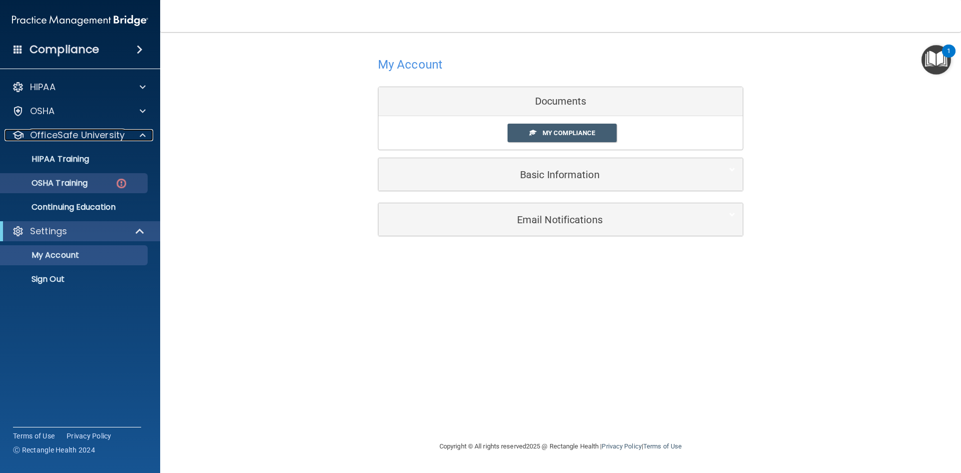 This screenshot has height=473, width=961. I want to click on span: Ⓒ Rectangle Health 2024, so click(54, 450).